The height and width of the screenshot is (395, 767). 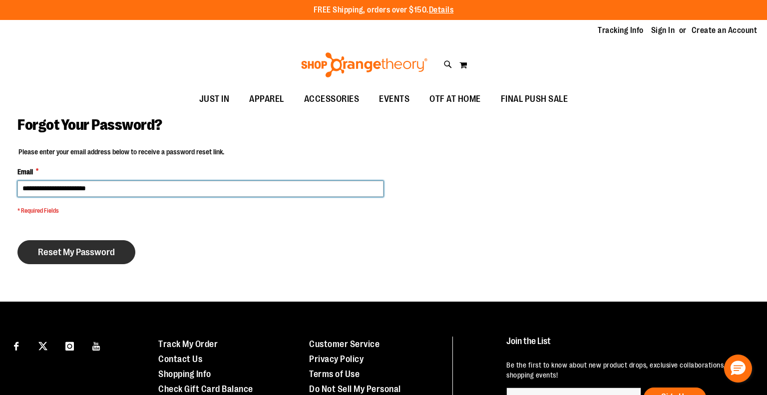 What do you see at coordinates (334, 374) in the screenshot?
I see `a: Terms of Use` at bounding box center [334, 374].